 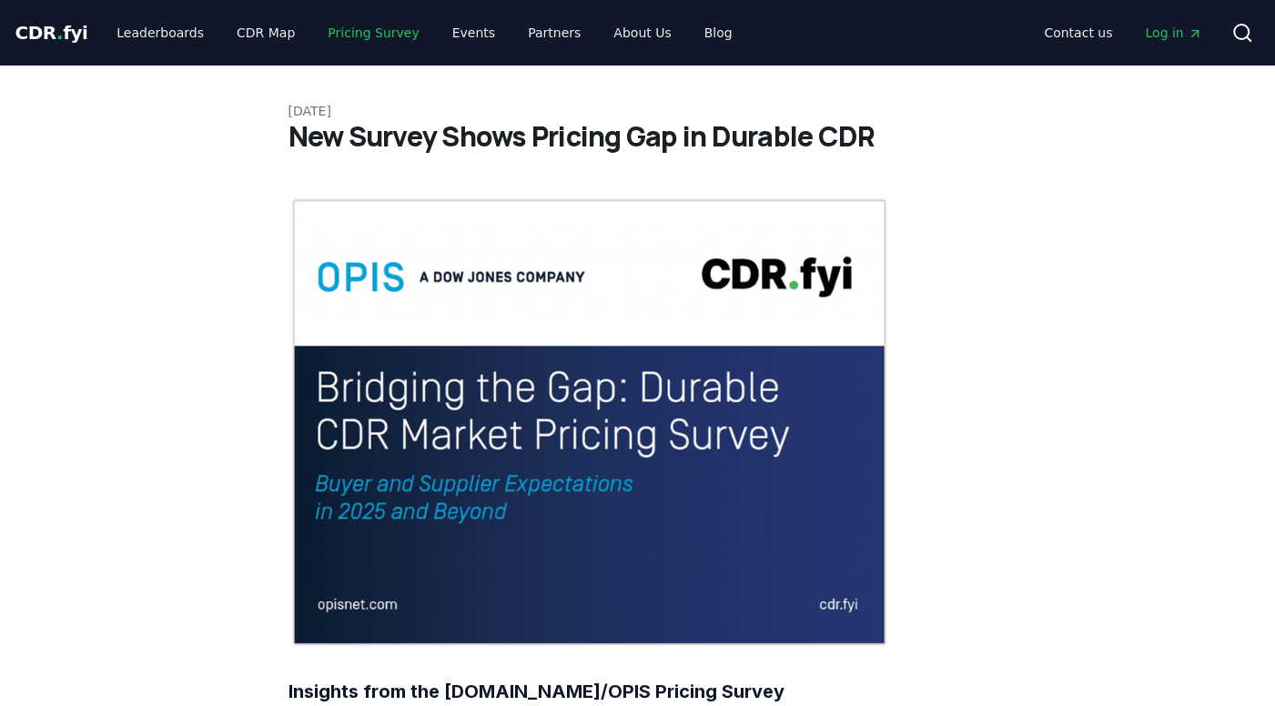 I want to click on a: Contact us, so click(x=1077, y=33).